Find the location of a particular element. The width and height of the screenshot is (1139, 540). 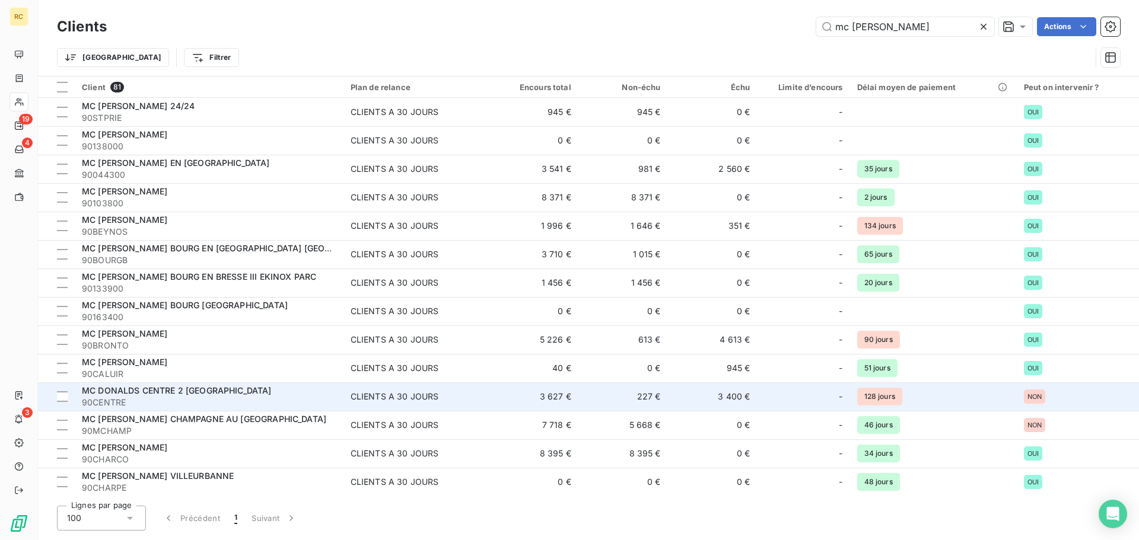

span: 19 is located at coordinates (25, 119).